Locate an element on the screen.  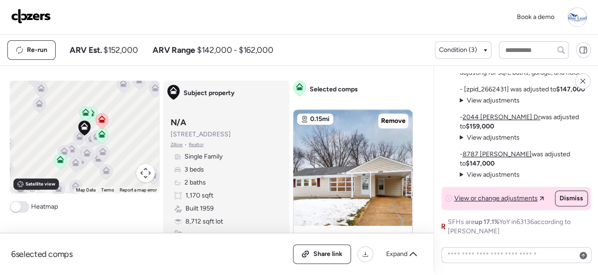
img: Logo is located at coordinates (31, 16).